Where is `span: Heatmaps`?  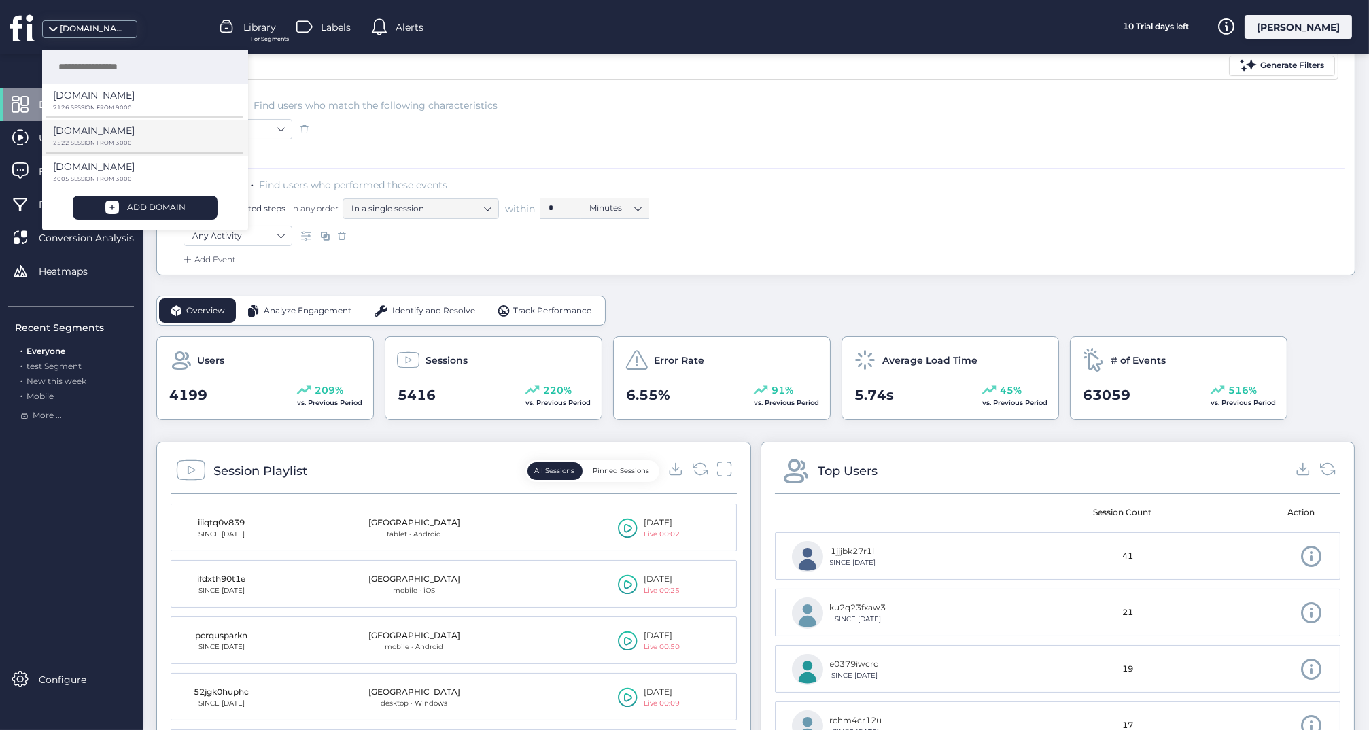
span: Heatmaps is located at coordinates (73, 271).